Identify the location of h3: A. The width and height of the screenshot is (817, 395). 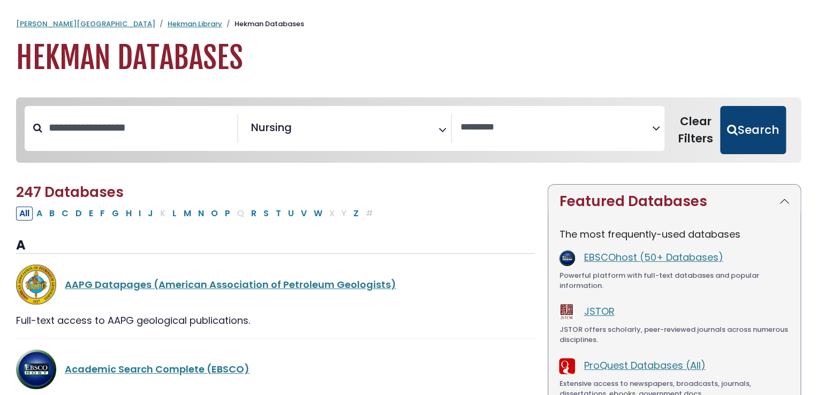
(275, 246).